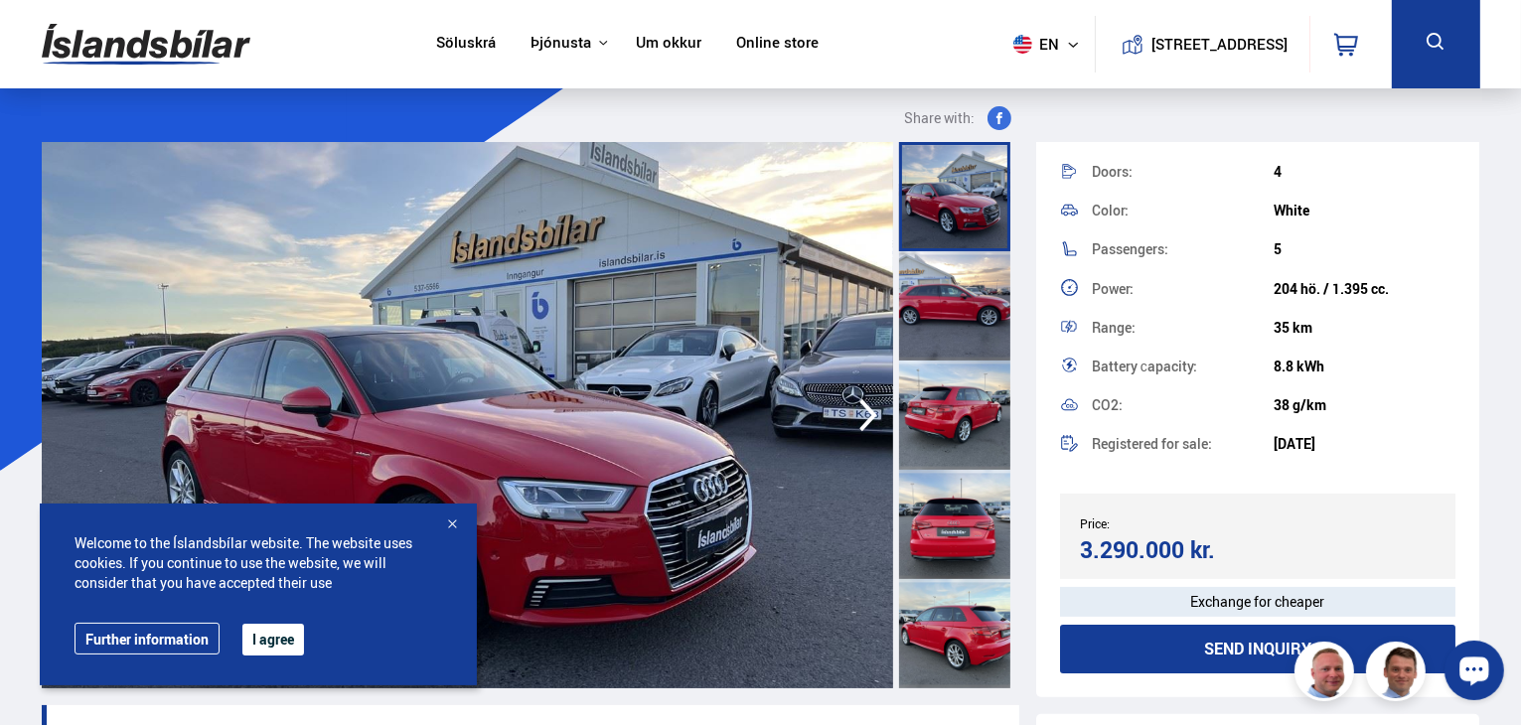 Image resolution: width=1521 pixels, height=725 pixels. Describe the element at coordinates (1182, 211) in the screenshot. I see `div: Color:` at that location.